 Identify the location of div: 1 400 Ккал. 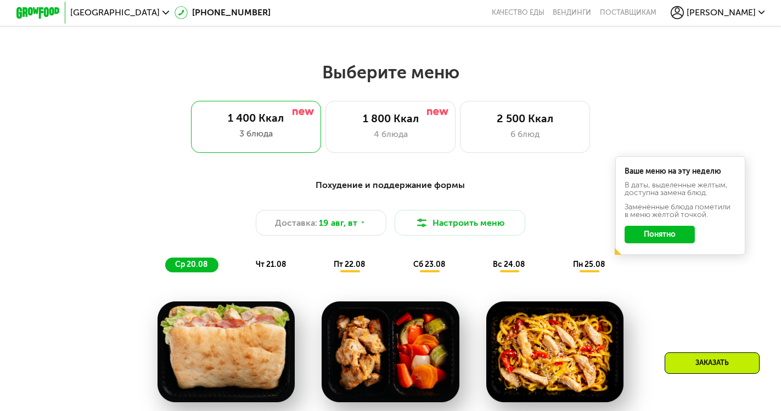
(256, 118).